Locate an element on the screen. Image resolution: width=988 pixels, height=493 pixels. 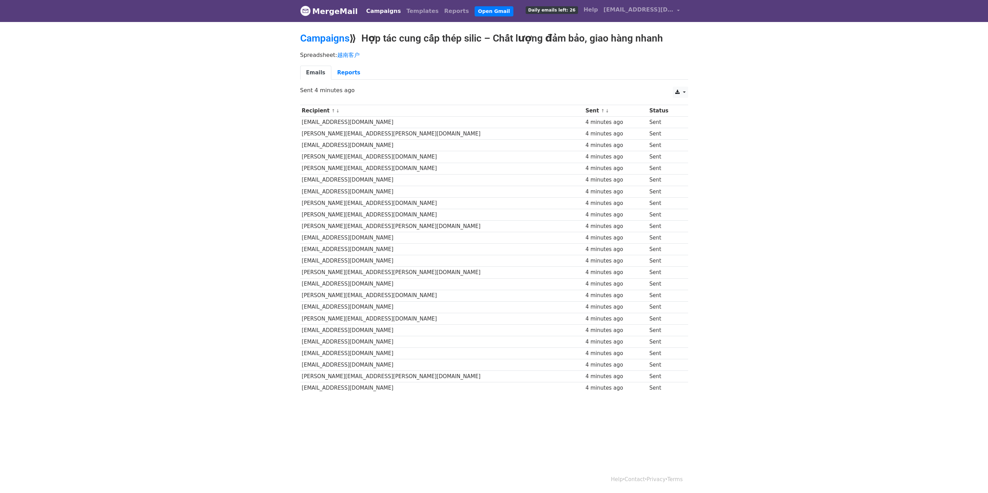
a: Daily emails left: 26 is located at coordinates (551, 10).